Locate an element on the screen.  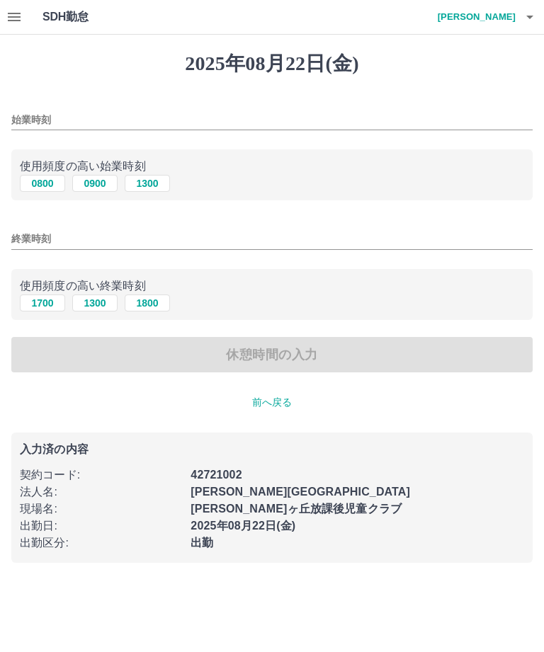
button: 0900 is located at coordinates (95, 183).